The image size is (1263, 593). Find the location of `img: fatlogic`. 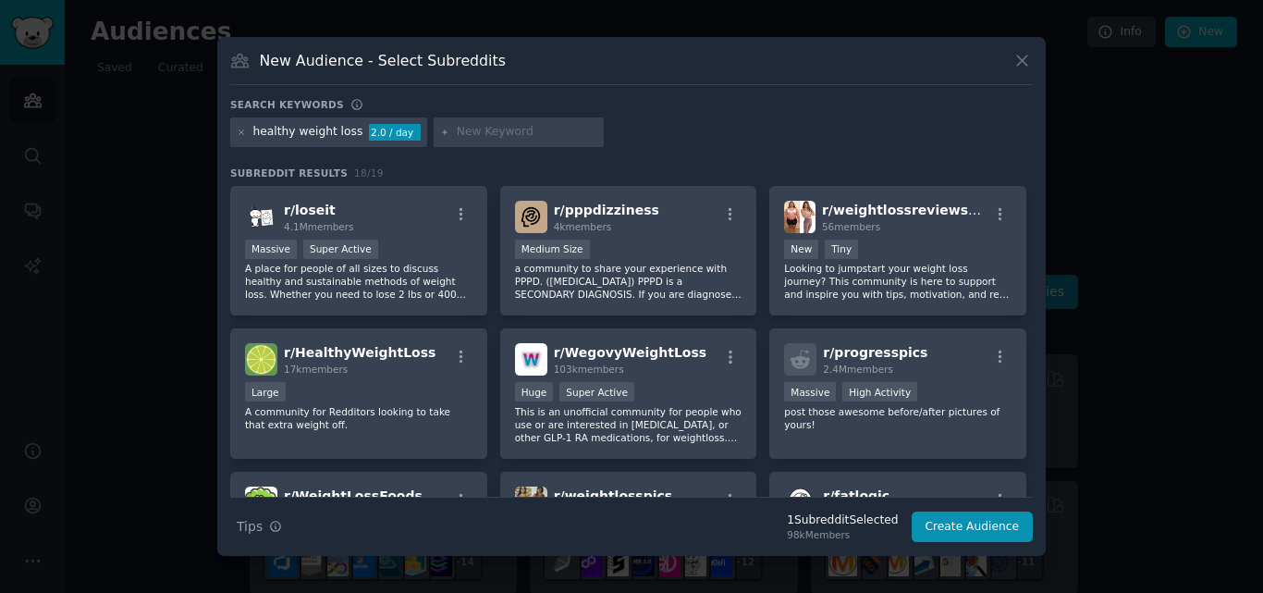

img: fatlogic is located at coordinates (800, 502).